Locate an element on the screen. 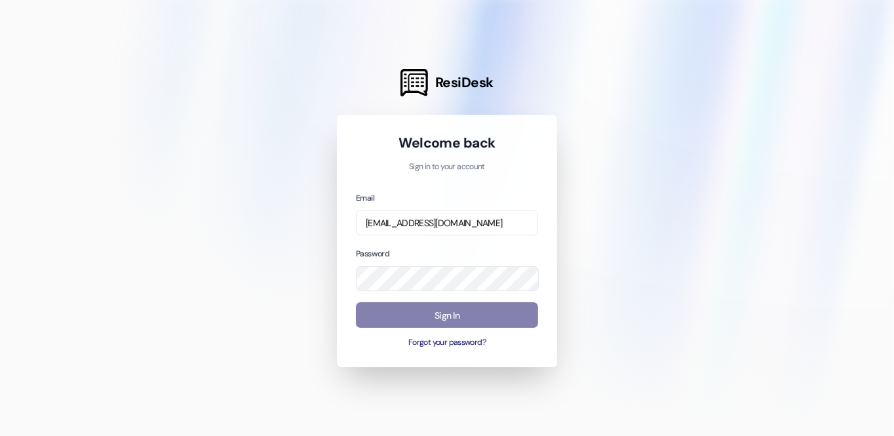 This screenshot has width=894, height=436. label: Password is located at coordinates (372, 254).